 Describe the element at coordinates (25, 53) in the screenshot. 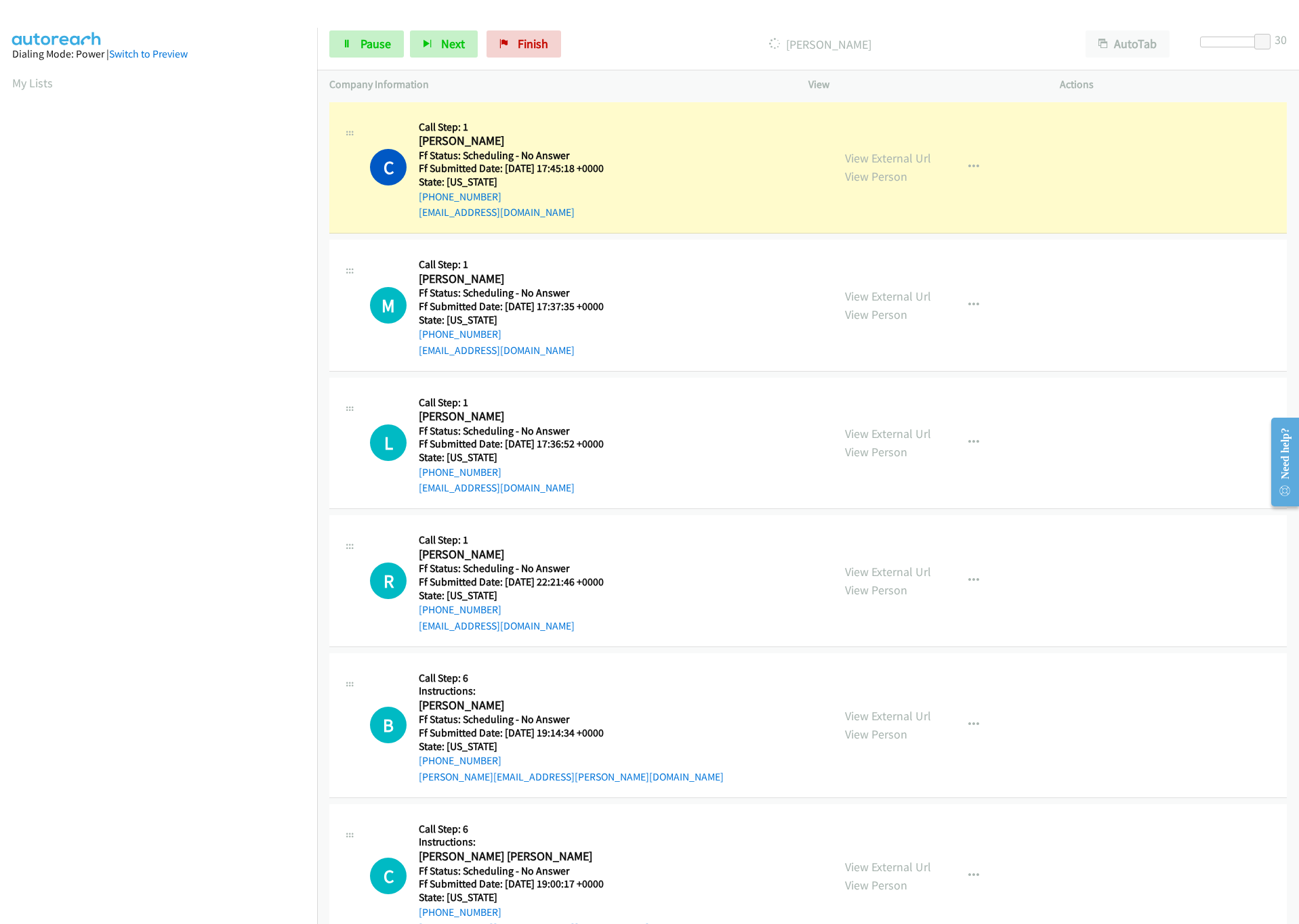

I see `div: Open Resource Center` at that location.